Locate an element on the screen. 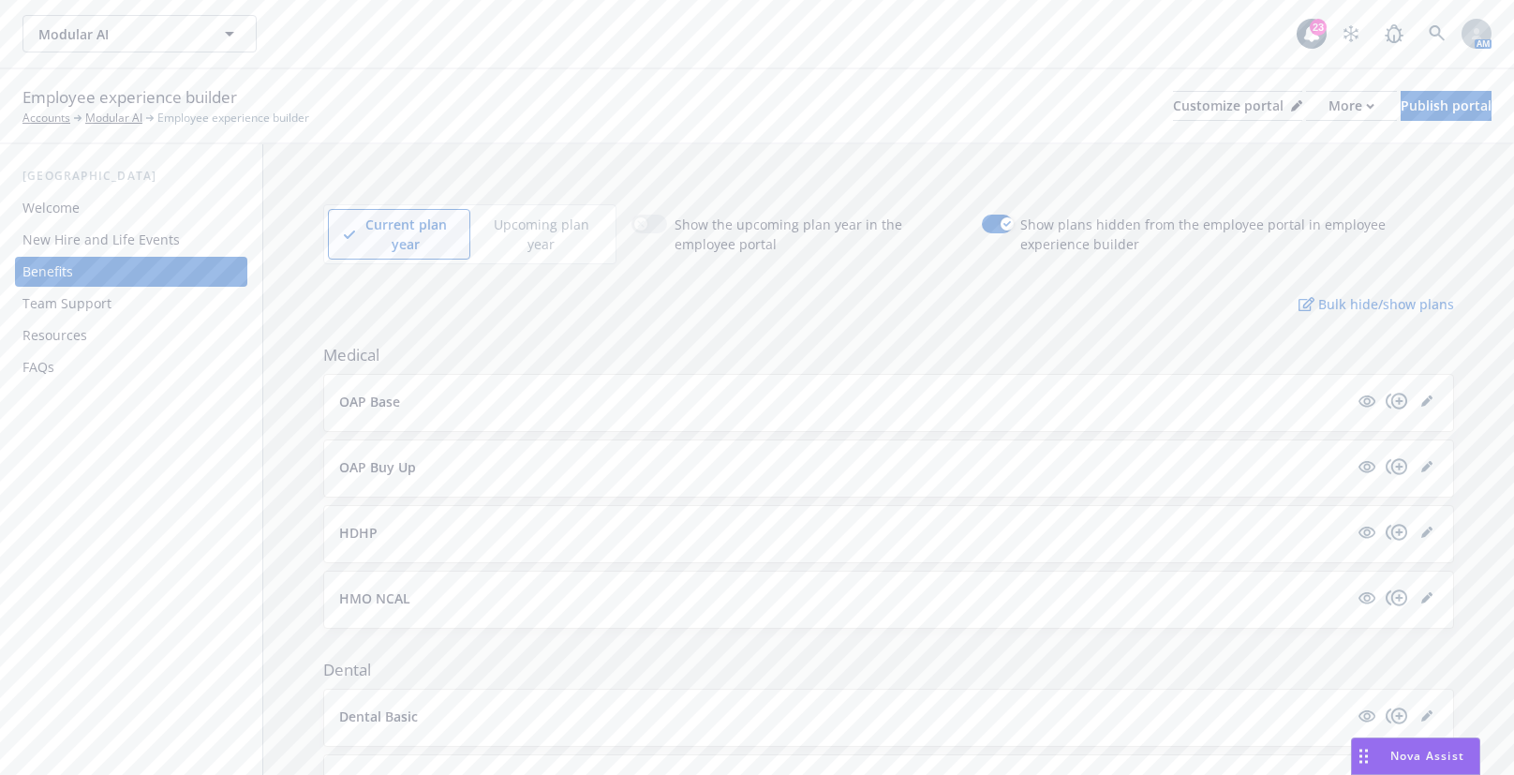 This screenshot has height=775, width=1514. p: OAP Base is located at coordinates (369, 401).